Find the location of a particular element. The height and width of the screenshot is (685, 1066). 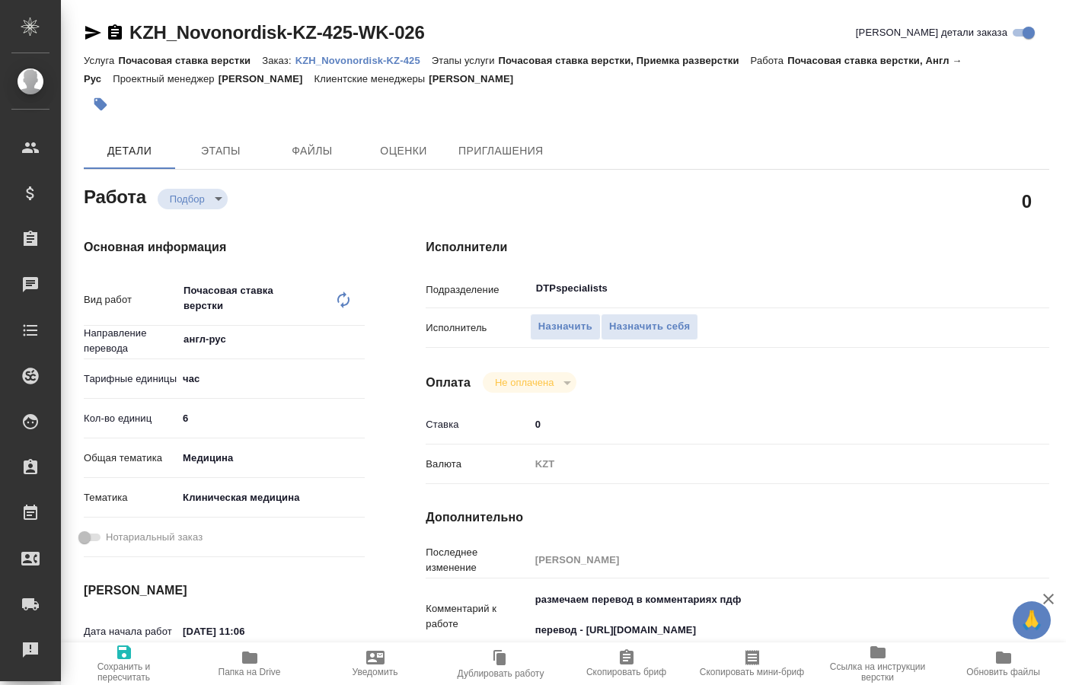

p: Услуга is located at coordinates (101, 60).